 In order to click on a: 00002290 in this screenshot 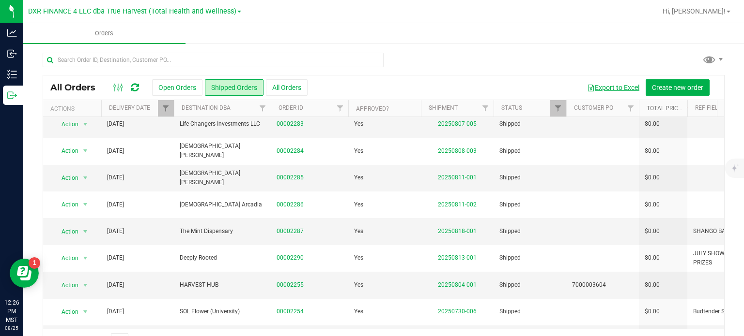, I will do `click(290, 258)`.